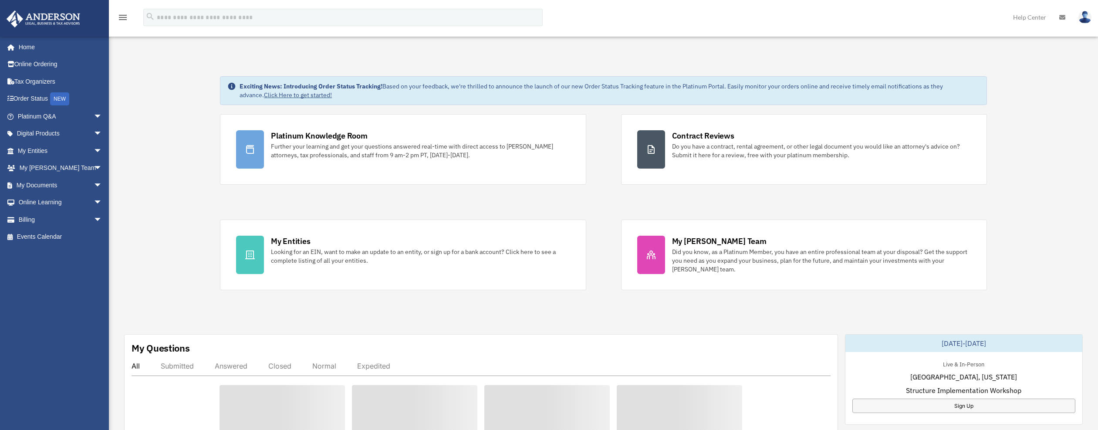 The image size is (1098, 430). What do you see at coordinates (161, 348) in the screenshot?
I see `div: My Questions` at bounding box center [161, 348].